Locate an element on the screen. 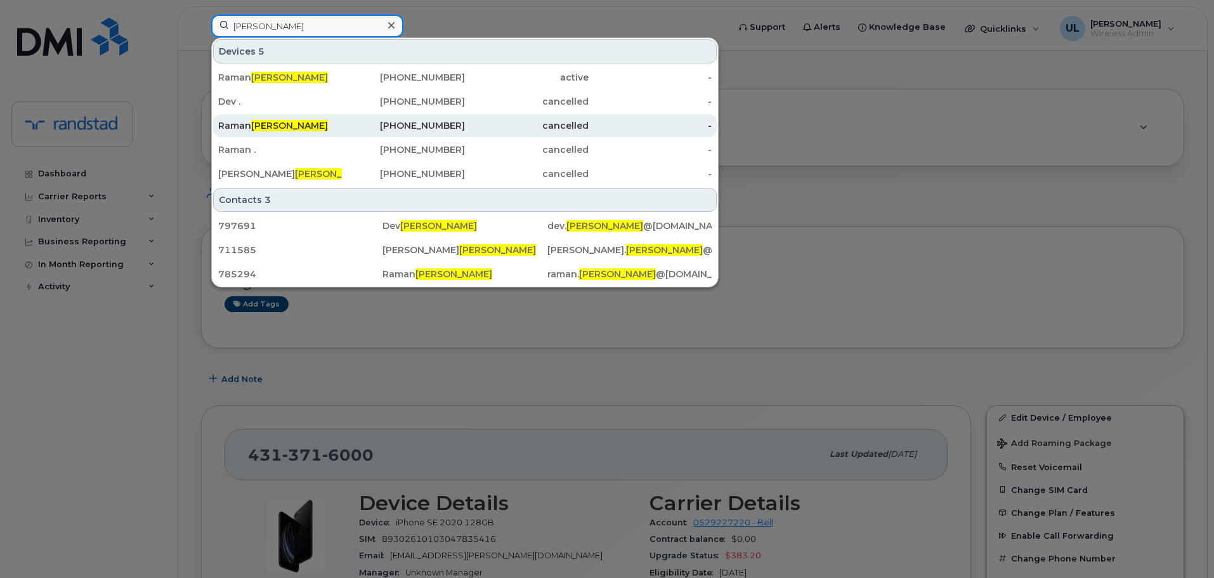 This screenshot has height=578, width=1214. div: Contacts is located at coordinates (465, 200).